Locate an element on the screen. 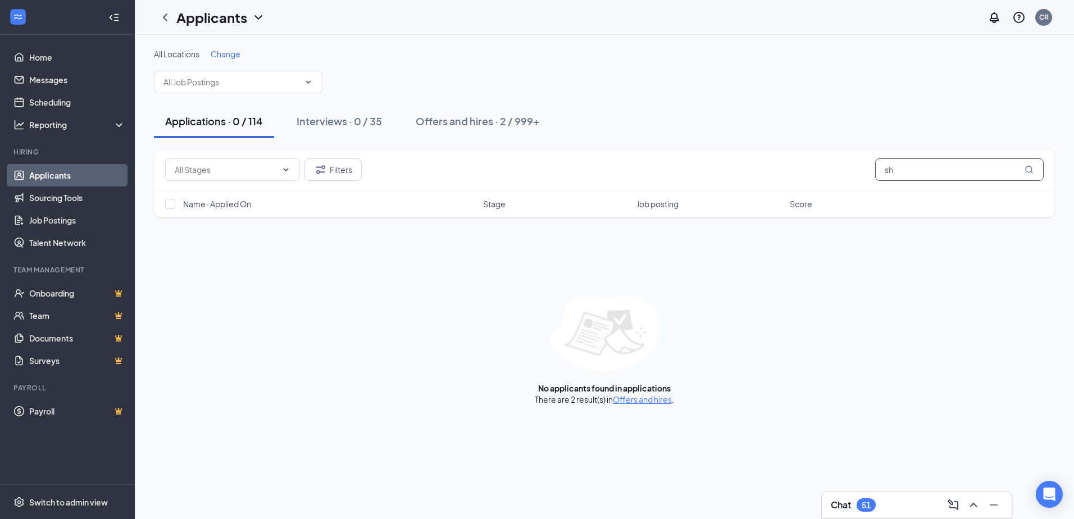 This screenshot has width=1074, height=519. a: Scheduling is located at coordinates (77, 102).